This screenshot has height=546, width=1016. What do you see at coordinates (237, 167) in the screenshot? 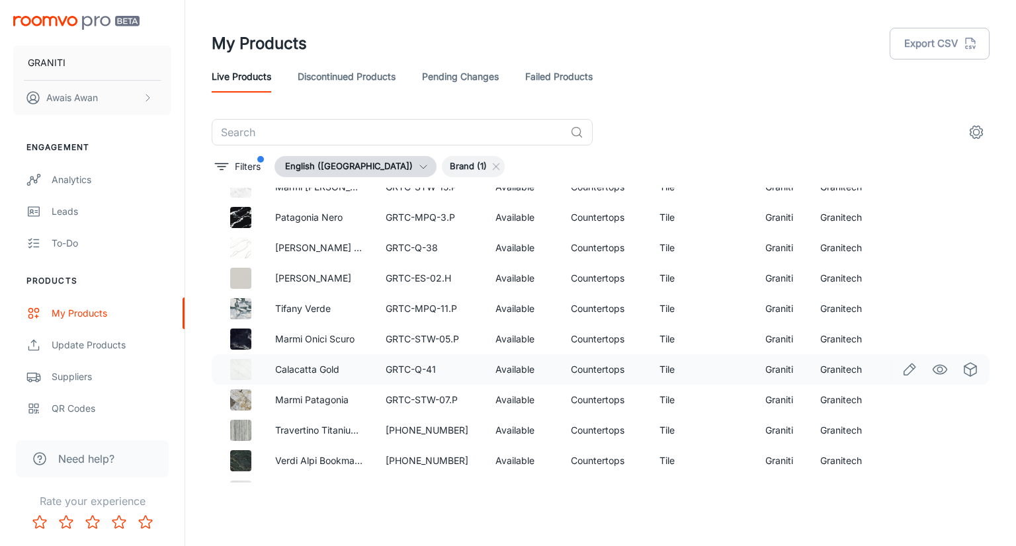
I see `button: filter` at bounding box center [237, 167].